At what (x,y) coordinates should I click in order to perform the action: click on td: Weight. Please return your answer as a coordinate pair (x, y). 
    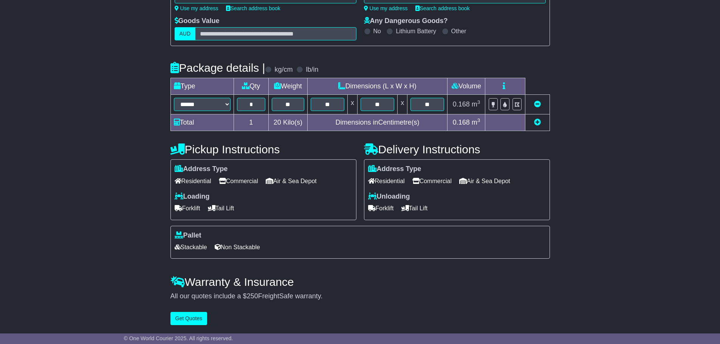
    Looking at the image, I should click on (288, 87).